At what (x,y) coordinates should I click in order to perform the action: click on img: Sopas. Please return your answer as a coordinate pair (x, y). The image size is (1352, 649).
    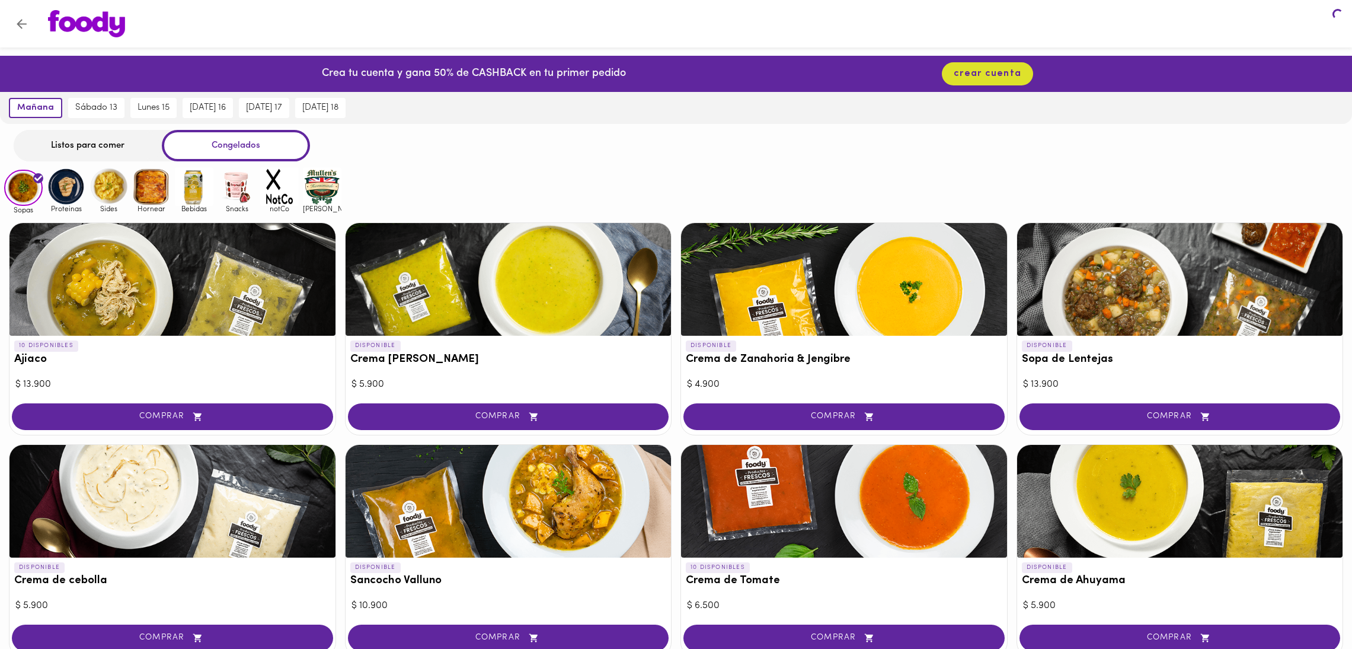
    Looking at the image, I should click on (23, 188).